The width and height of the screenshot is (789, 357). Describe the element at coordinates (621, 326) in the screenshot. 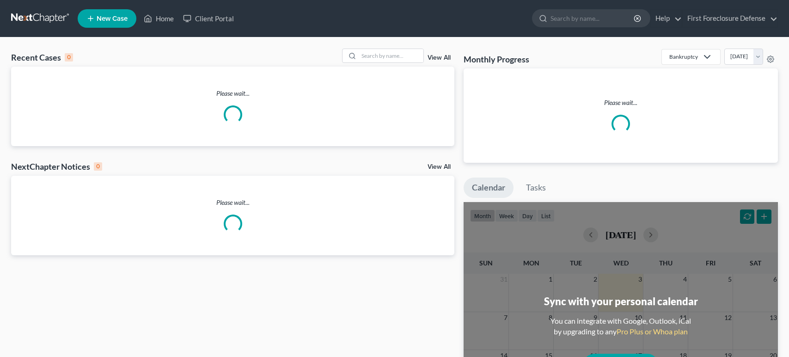

I see `div: You can integrate with Google, Outlook, iCal by upgrading to any` at that location.